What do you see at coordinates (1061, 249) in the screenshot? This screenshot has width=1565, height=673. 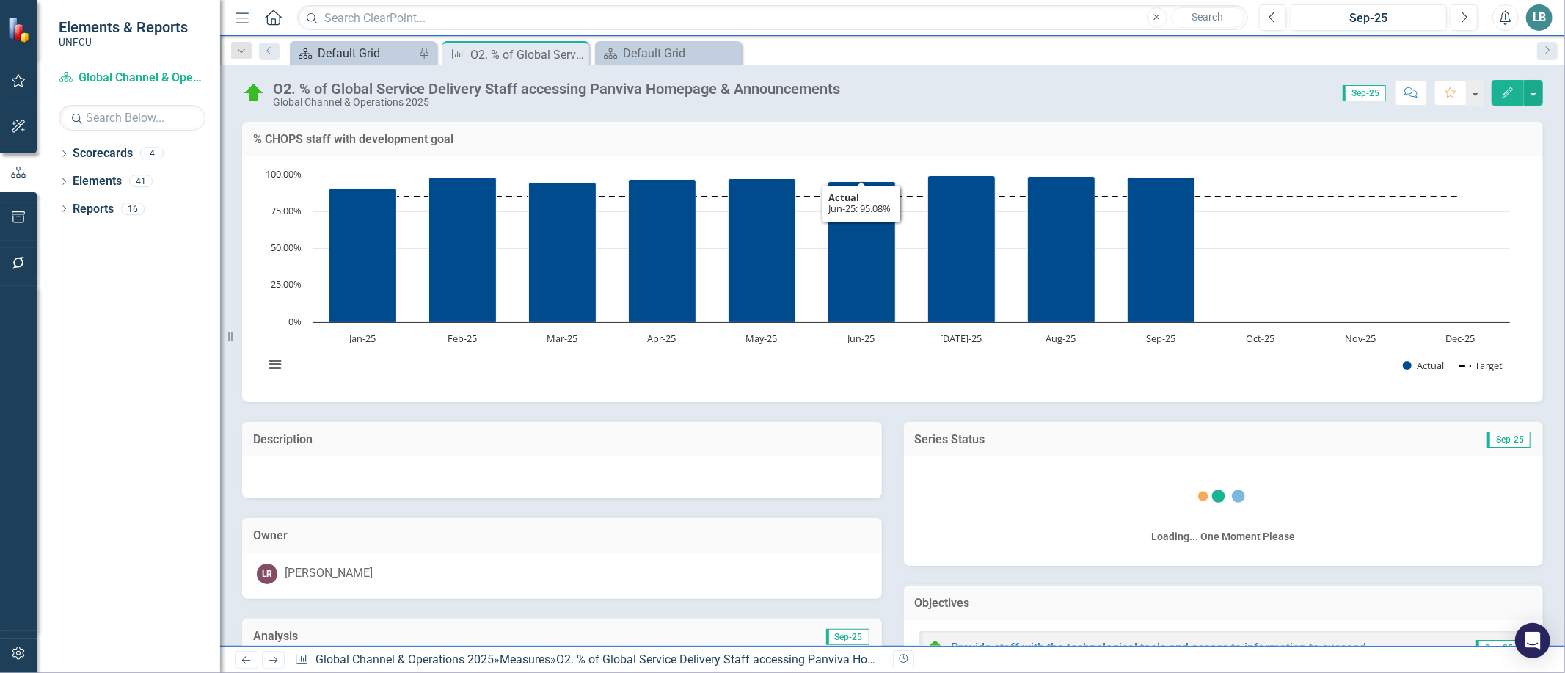 I see `path: Aug-25, 98.71. Actual.` at bounding box center [1061, 249].